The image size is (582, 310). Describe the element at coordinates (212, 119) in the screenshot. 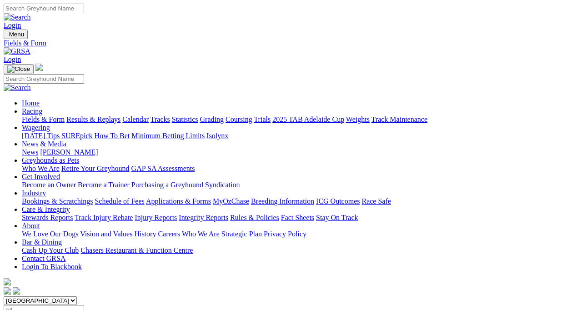

I see `a: Grading` at that location.